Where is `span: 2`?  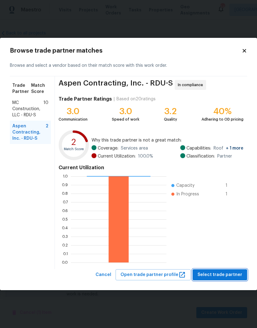 span: 2 is located at coordinates (47, 132).